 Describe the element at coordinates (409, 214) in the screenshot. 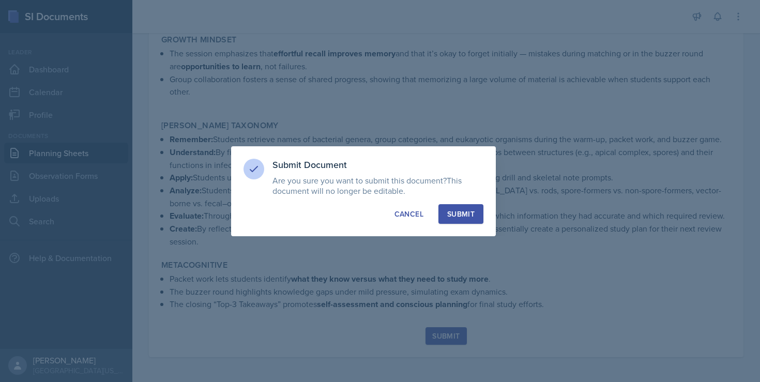

I see `div: Cancel` at that location.